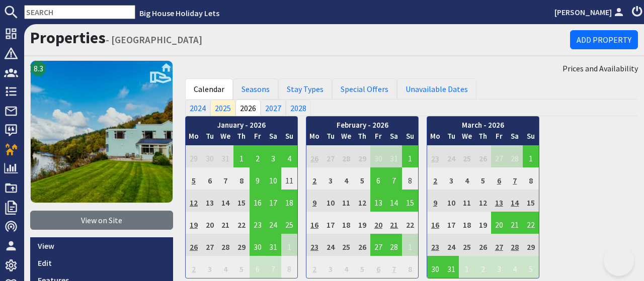  What do you see at coordinates (600, 68) in the screenshot?
I see `a: Prices and Availability` at bounding box center [600, 68].